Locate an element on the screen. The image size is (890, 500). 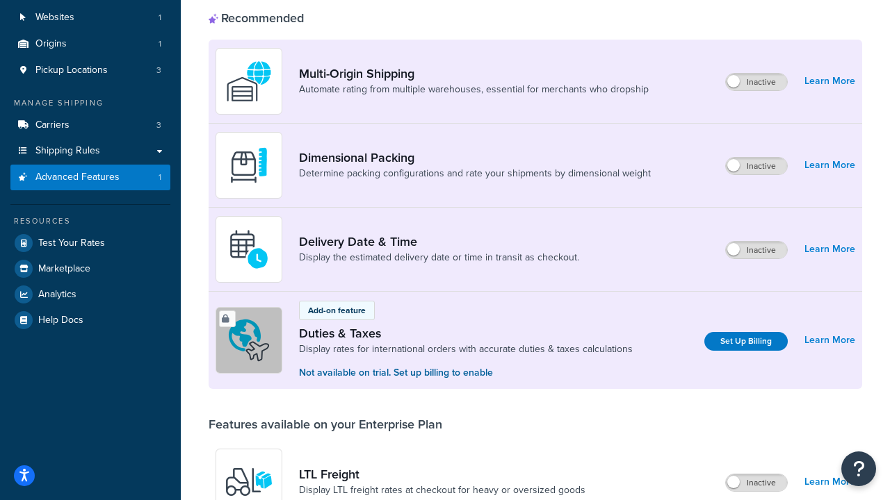
a: Origins1 is located at coordinates (90, 44).